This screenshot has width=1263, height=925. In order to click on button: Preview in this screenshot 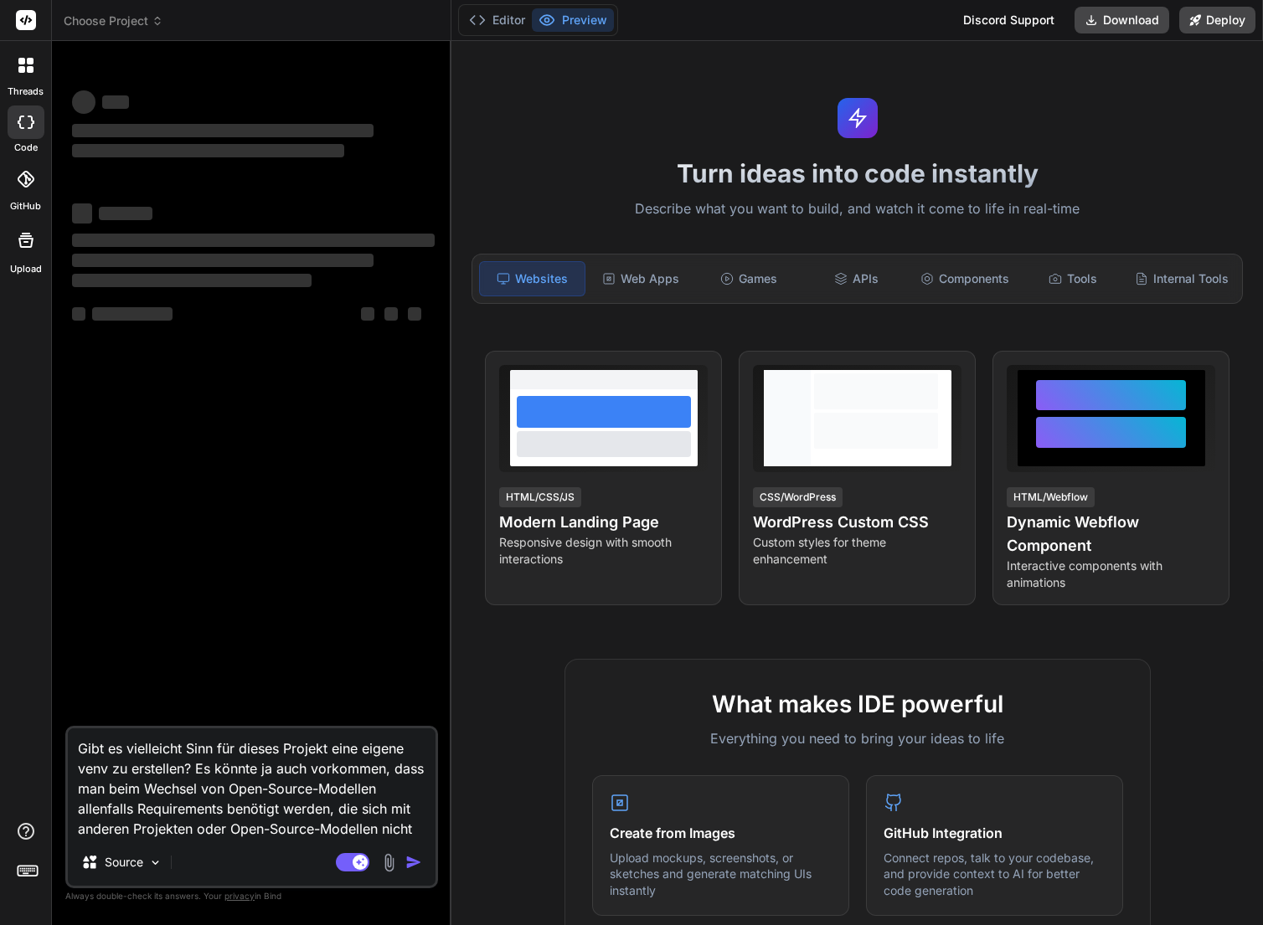, I will do `click(573, 20)`.